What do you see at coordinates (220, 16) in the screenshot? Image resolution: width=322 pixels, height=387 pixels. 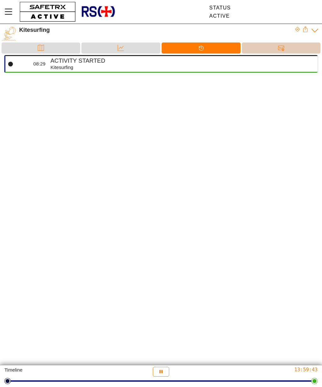 I see `div: Active` at bounding box center [220, 16].